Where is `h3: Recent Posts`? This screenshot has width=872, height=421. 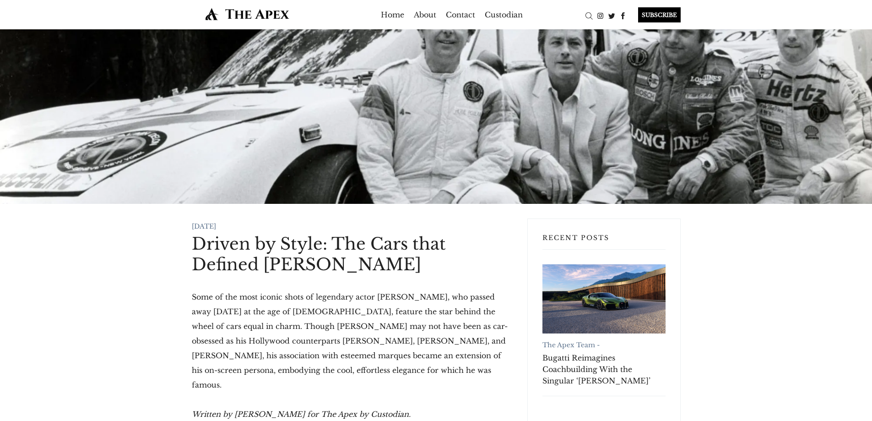
h3: Recent Posts is located at coordinates (604, 241).